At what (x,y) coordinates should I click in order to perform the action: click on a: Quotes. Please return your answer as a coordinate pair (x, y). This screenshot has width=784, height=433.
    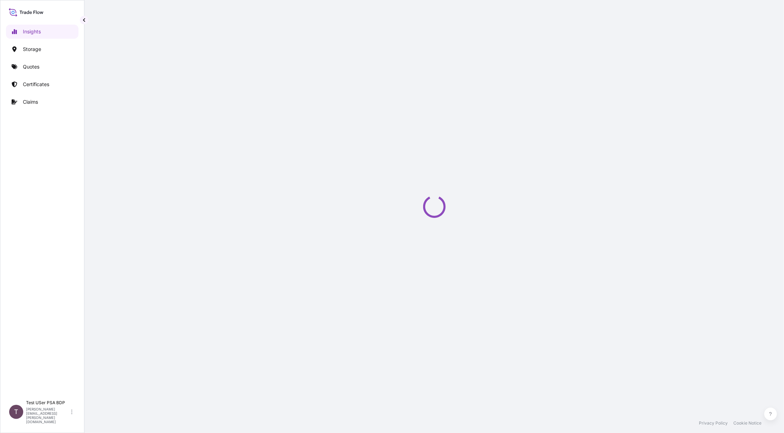
    Looking at the image, I should click on (42, 67).